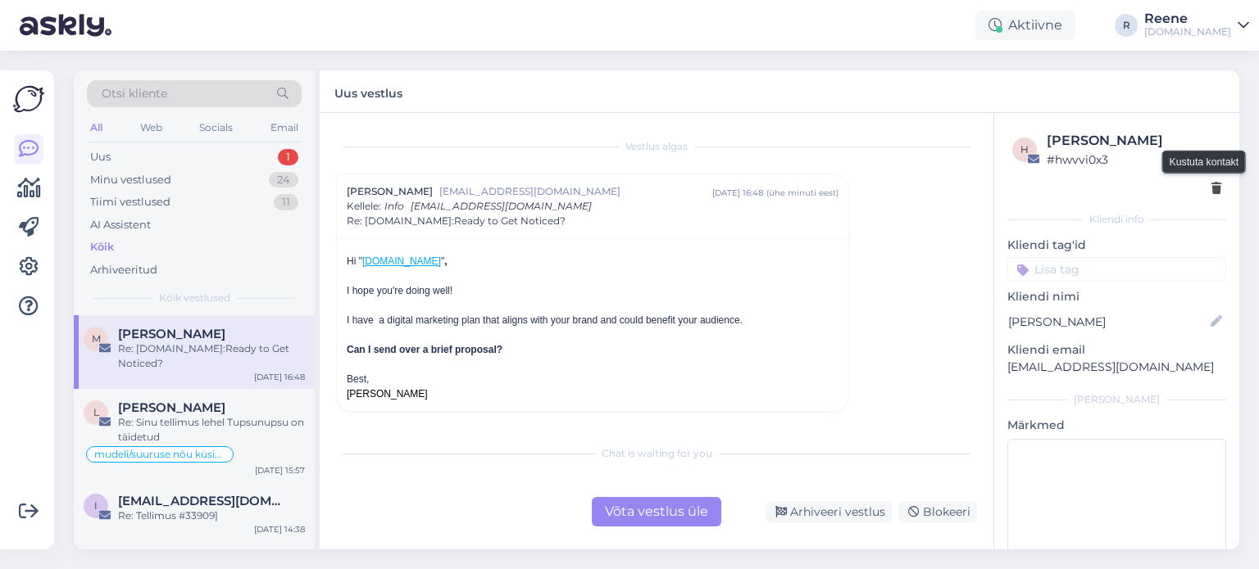 The height and width of the screenshot is (569, 1259). What do you see at coordinates (1107, 322) in the screenshot?
I see `input: Lisa nimi` at bounding box center [1107, 322].